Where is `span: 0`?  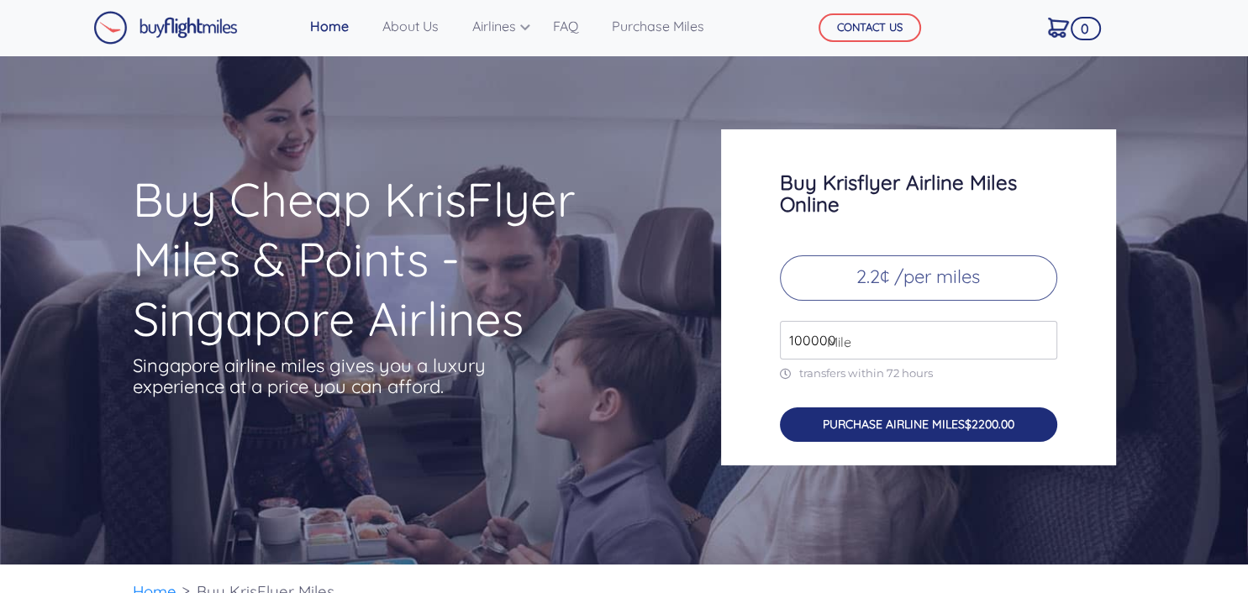 span: 0 is located at coordinates (1086, 29).